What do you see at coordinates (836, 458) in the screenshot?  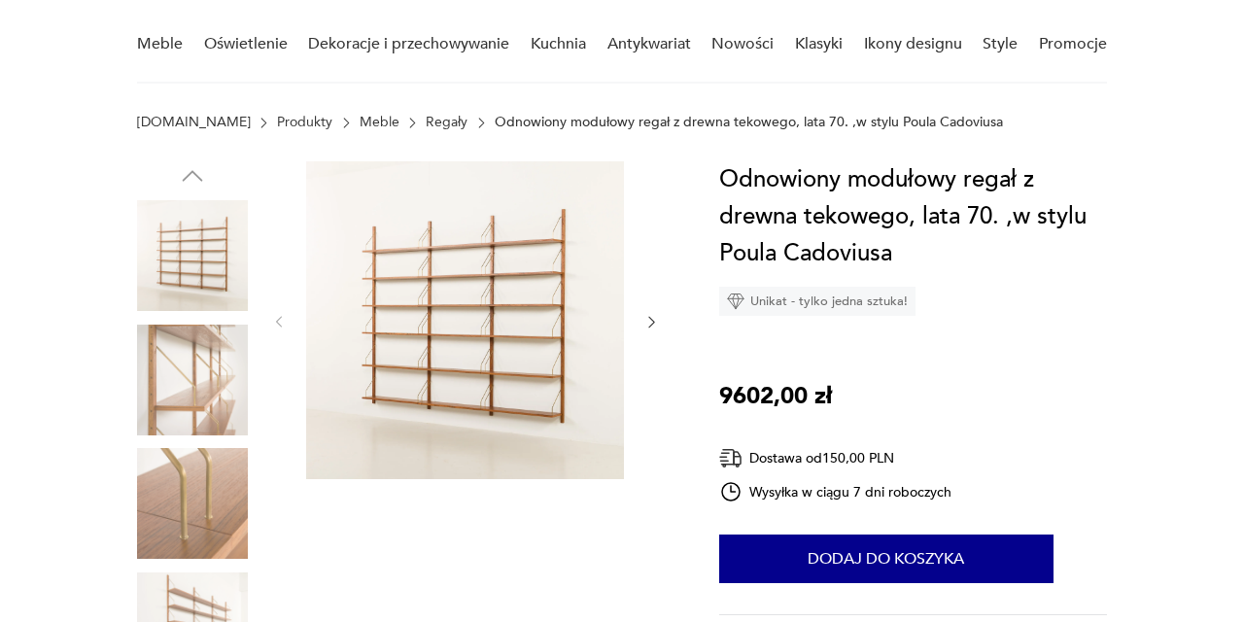 I see `div: Dostawa od 150,00 PLN` at bounding box center [836, 458].